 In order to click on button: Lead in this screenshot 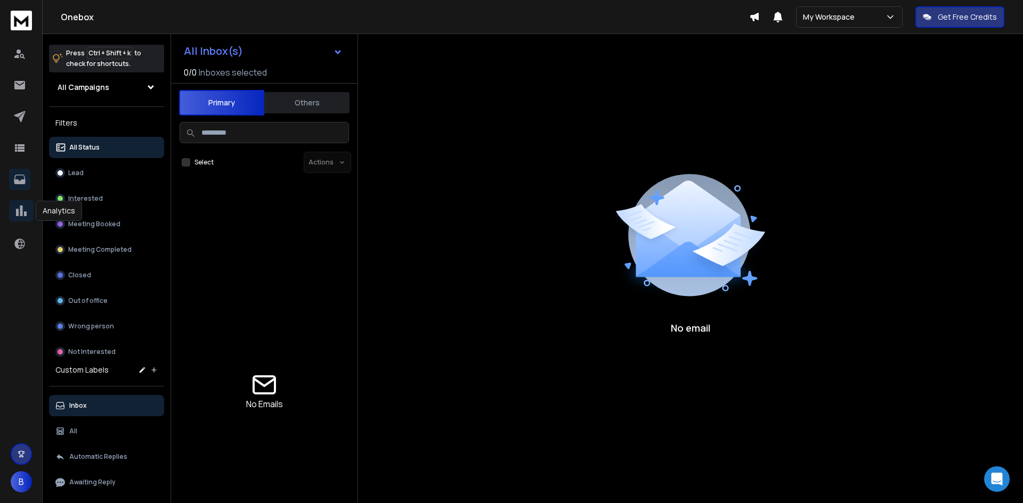, I will do `click(107, 173)`.